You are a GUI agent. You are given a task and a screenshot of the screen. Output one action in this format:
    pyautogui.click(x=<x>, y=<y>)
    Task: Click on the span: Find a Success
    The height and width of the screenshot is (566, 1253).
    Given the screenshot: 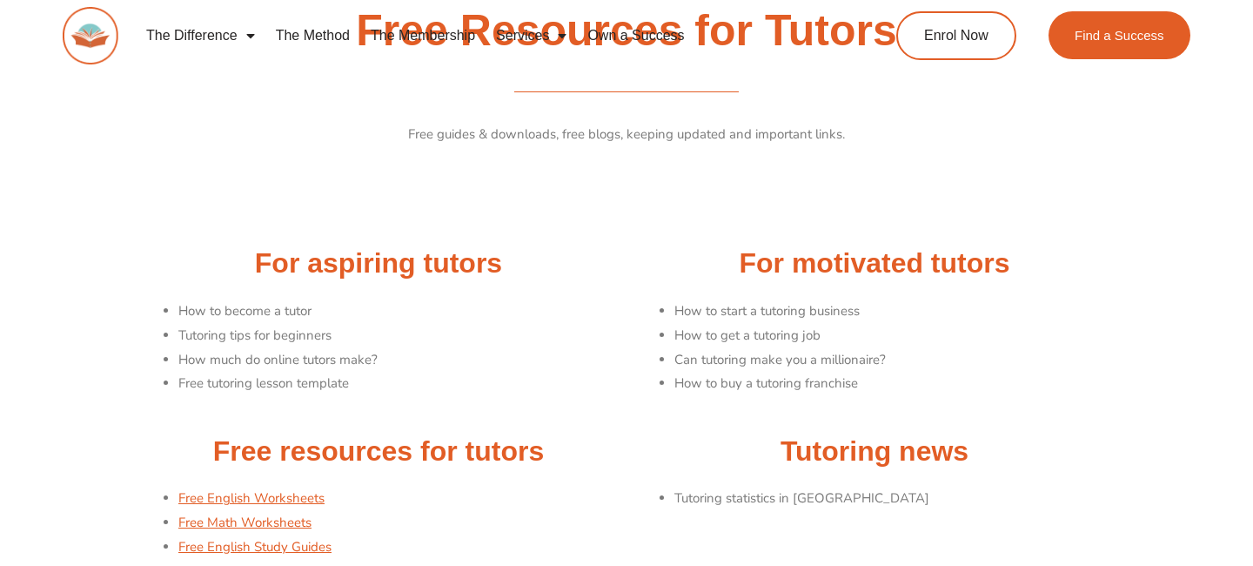 What is the action you would take?
    pyautogui.click(x=1119, y=35)
    